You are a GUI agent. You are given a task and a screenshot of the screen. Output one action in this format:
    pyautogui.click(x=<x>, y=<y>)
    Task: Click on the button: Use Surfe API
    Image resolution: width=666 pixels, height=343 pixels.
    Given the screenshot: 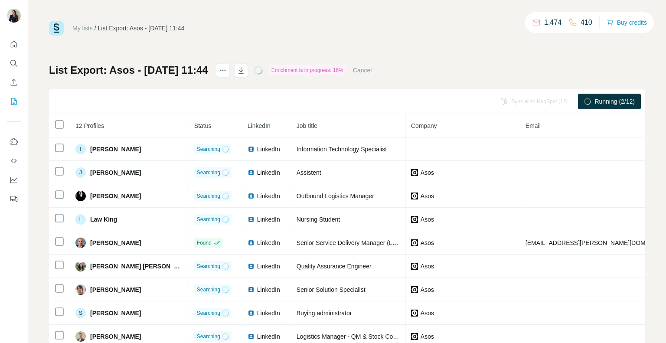 What is the action you would take?
    pyautogui.click(x=14, y=161)
    